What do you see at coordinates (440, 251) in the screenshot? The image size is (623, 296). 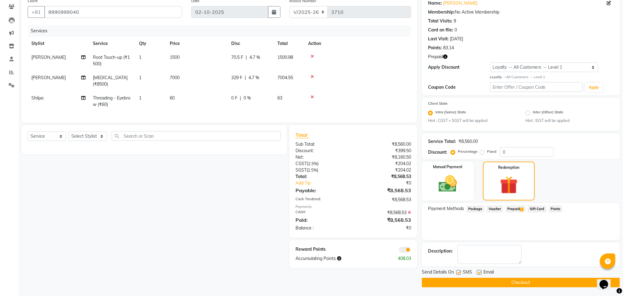 I see `div: Description:` at bounding box center [440, 251].